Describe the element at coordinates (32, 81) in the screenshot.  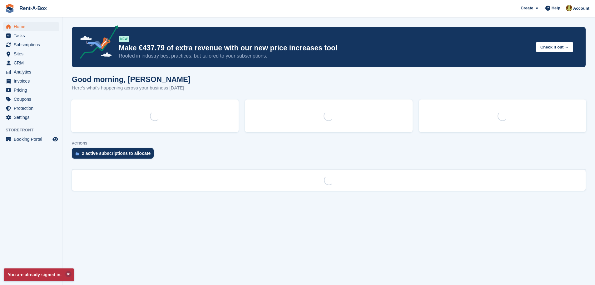
I see `span: Invoices` at that location.